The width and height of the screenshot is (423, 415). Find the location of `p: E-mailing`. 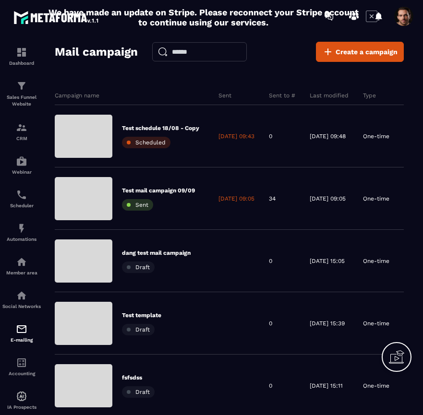

p: E-mailing is located at coordinates (22, 340).